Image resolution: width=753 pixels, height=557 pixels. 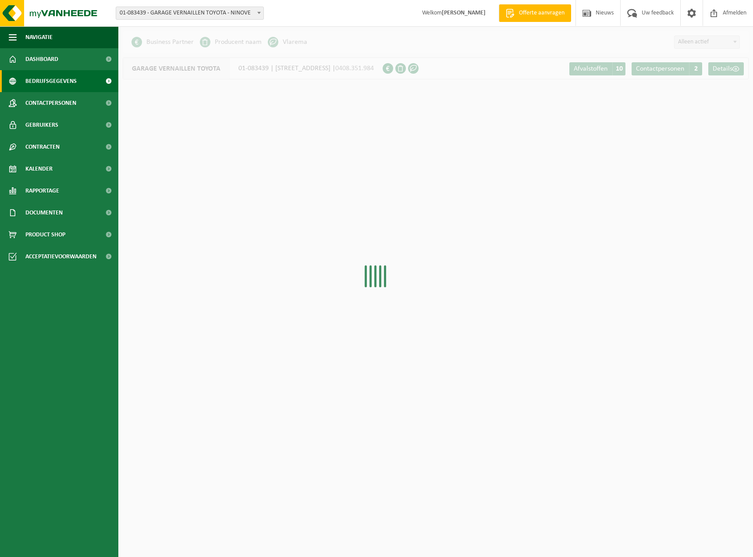 What do you see at coordinates (707, 42) in the screenshot?
I see `span: Alleen actief` at bounding box center [707, 42].